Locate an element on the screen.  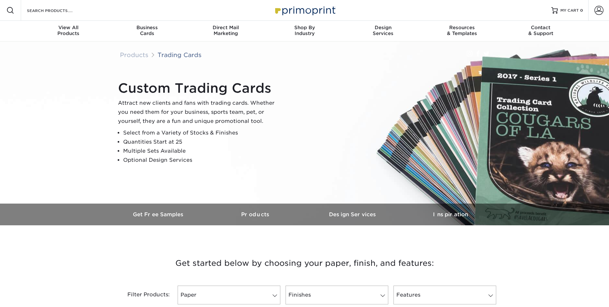
span: View All is located at coordinates (68, 28).